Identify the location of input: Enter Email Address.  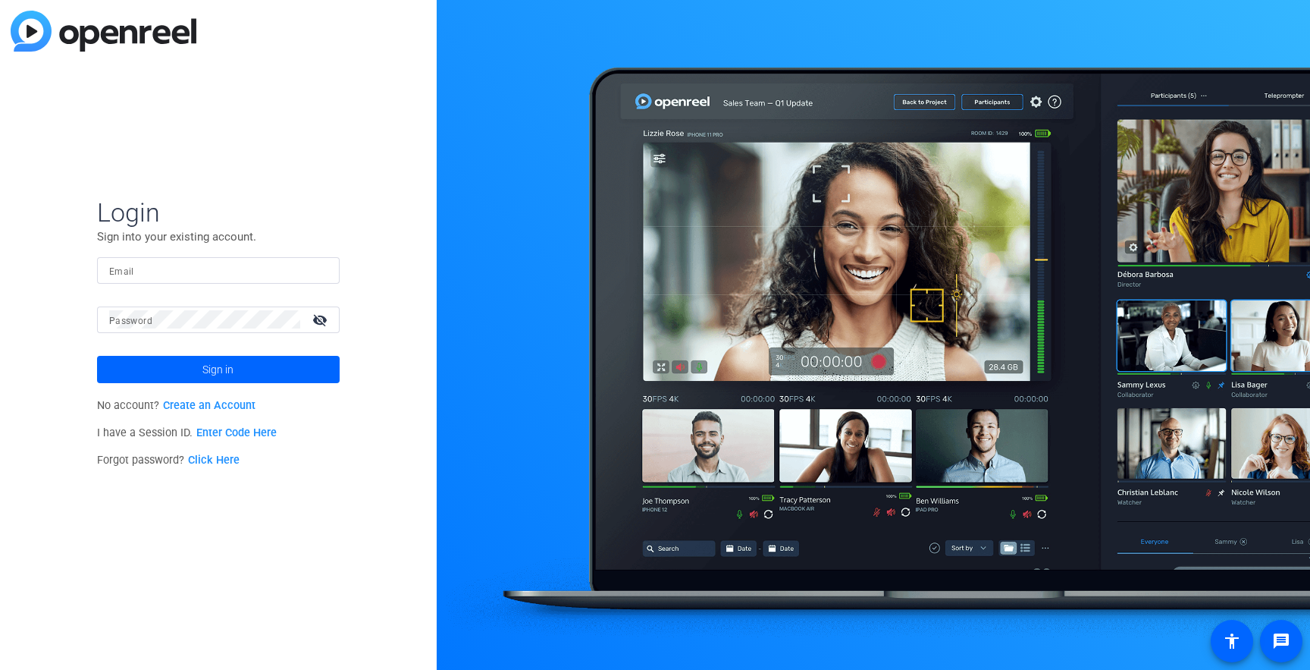
(218, 270).